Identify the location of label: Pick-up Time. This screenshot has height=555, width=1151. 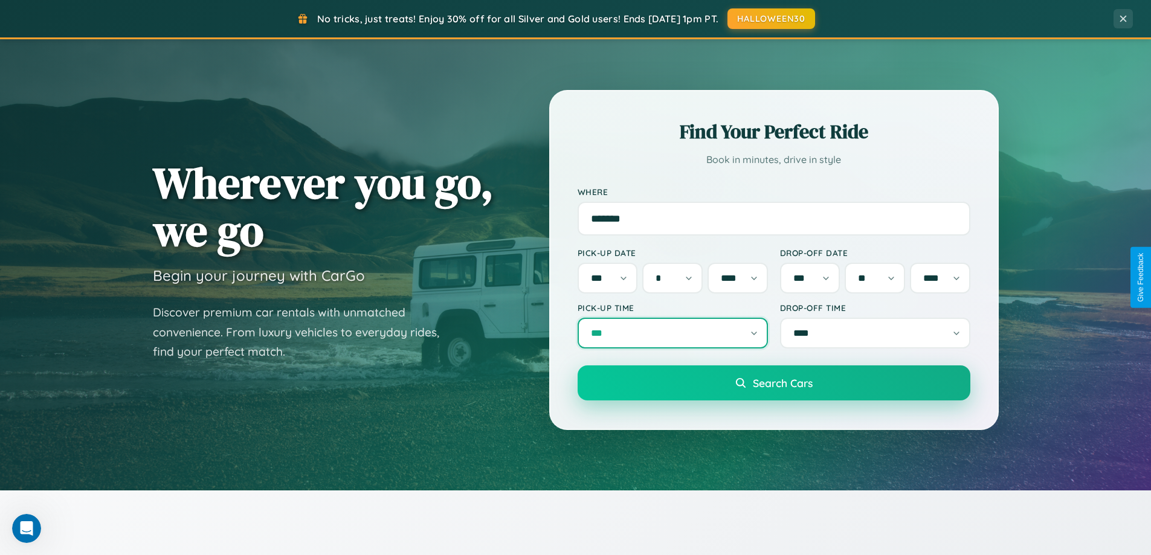
(673, 308).